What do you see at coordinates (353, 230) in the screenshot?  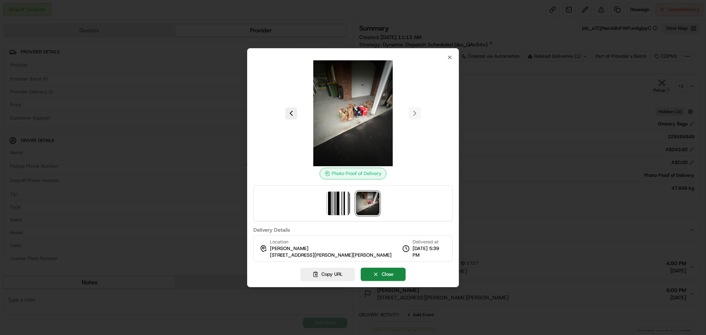 I see `label: Delivery Details` at bounding box center [353, 230].